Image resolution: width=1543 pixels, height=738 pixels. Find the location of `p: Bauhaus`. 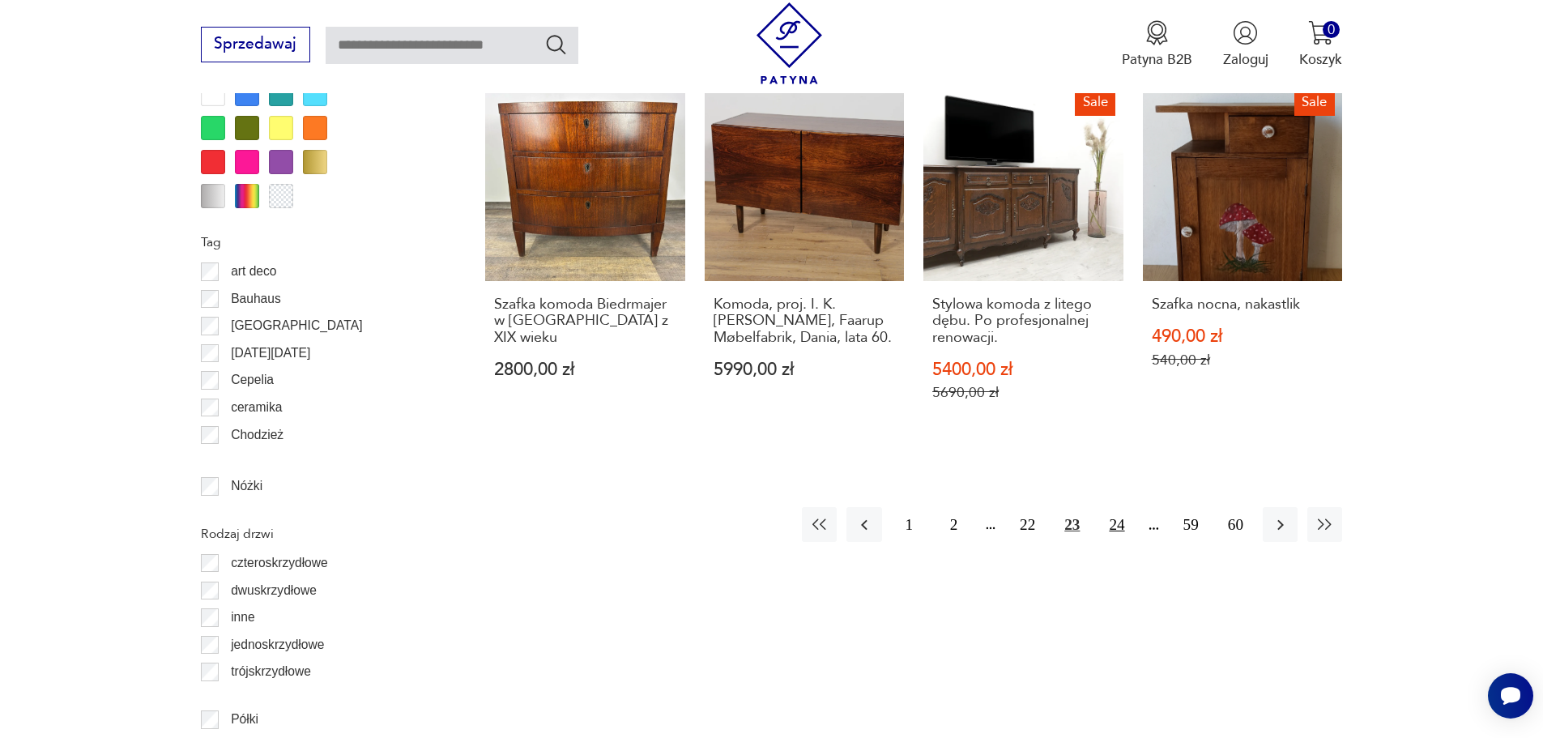

p: Bauhaus is located at coordinates (256, 299).